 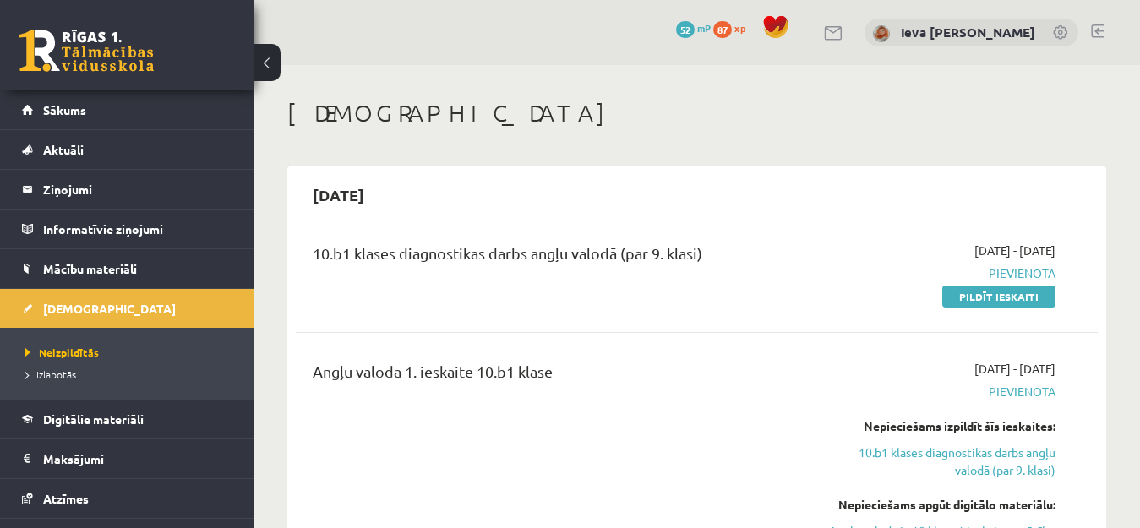 What do you see at coordinates (64, 110) in the screenshot?
I see `span: Sākums` at bounding box center [64, 110].